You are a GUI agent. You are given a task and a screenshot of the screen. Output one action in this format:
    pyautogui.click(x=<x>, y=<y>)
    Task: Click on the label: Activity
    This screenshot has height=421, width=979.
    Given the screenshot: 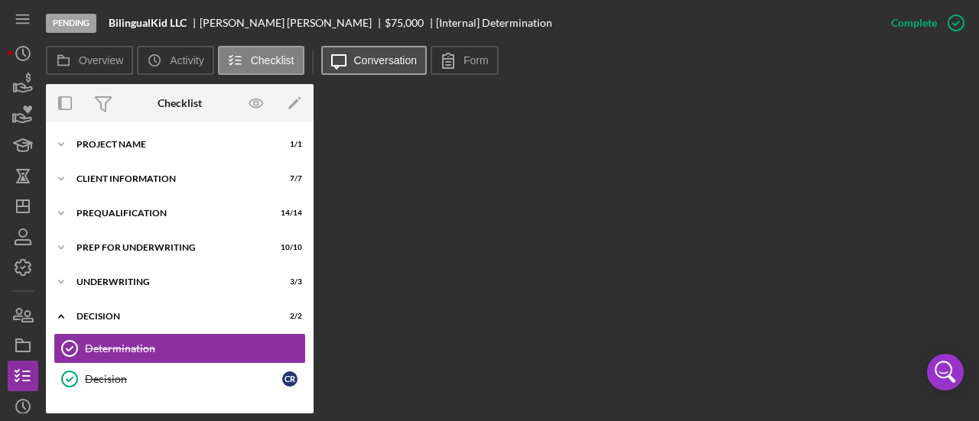 What is the action you would take?
    pyautogui.click(x=187, y=60)
    